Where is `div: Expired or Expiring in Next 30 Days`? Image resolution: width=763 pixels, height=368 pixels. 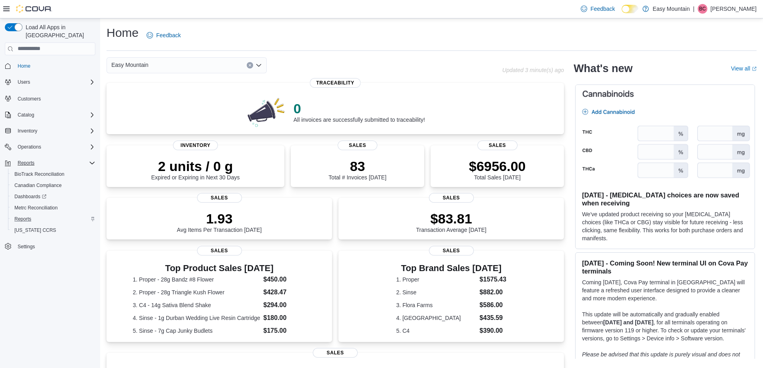 div: Expired or Expiring in Next 30 Days is located at coordinates (195, 169).